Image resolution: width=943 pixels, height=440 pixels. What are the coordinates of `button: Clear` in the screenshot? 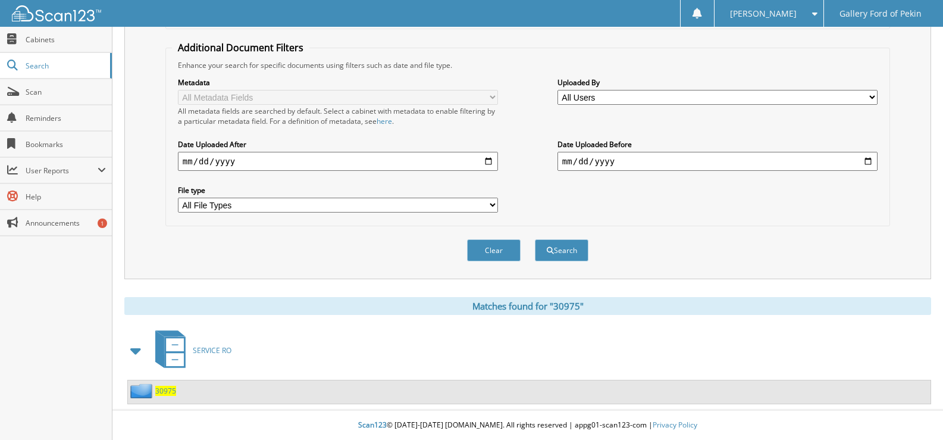 It's located at (494, 250).